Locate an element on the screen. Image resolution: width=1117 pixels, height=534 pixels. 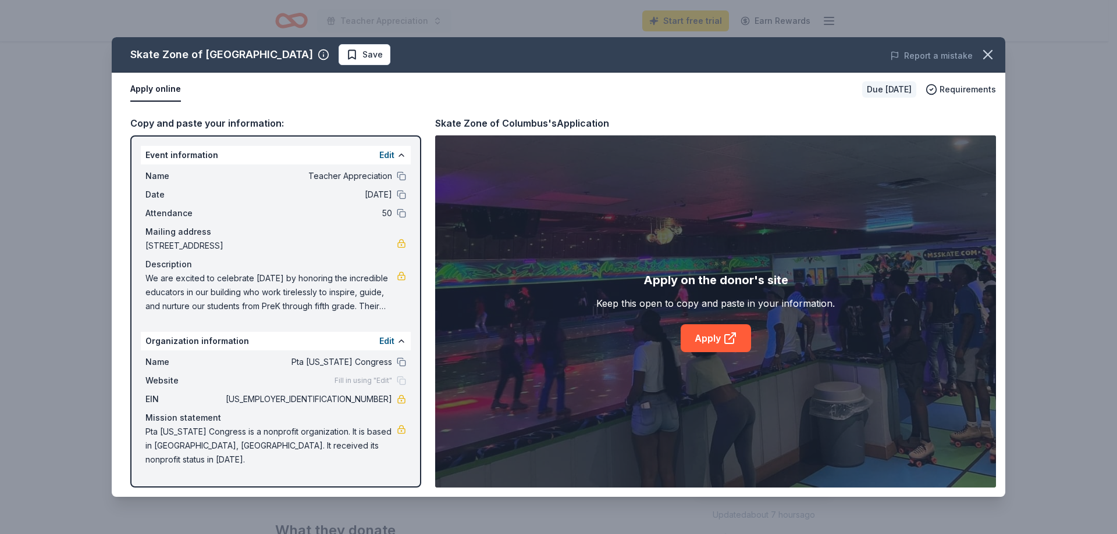
div: Copy and paste your information: is located at coordinates (276, 123).